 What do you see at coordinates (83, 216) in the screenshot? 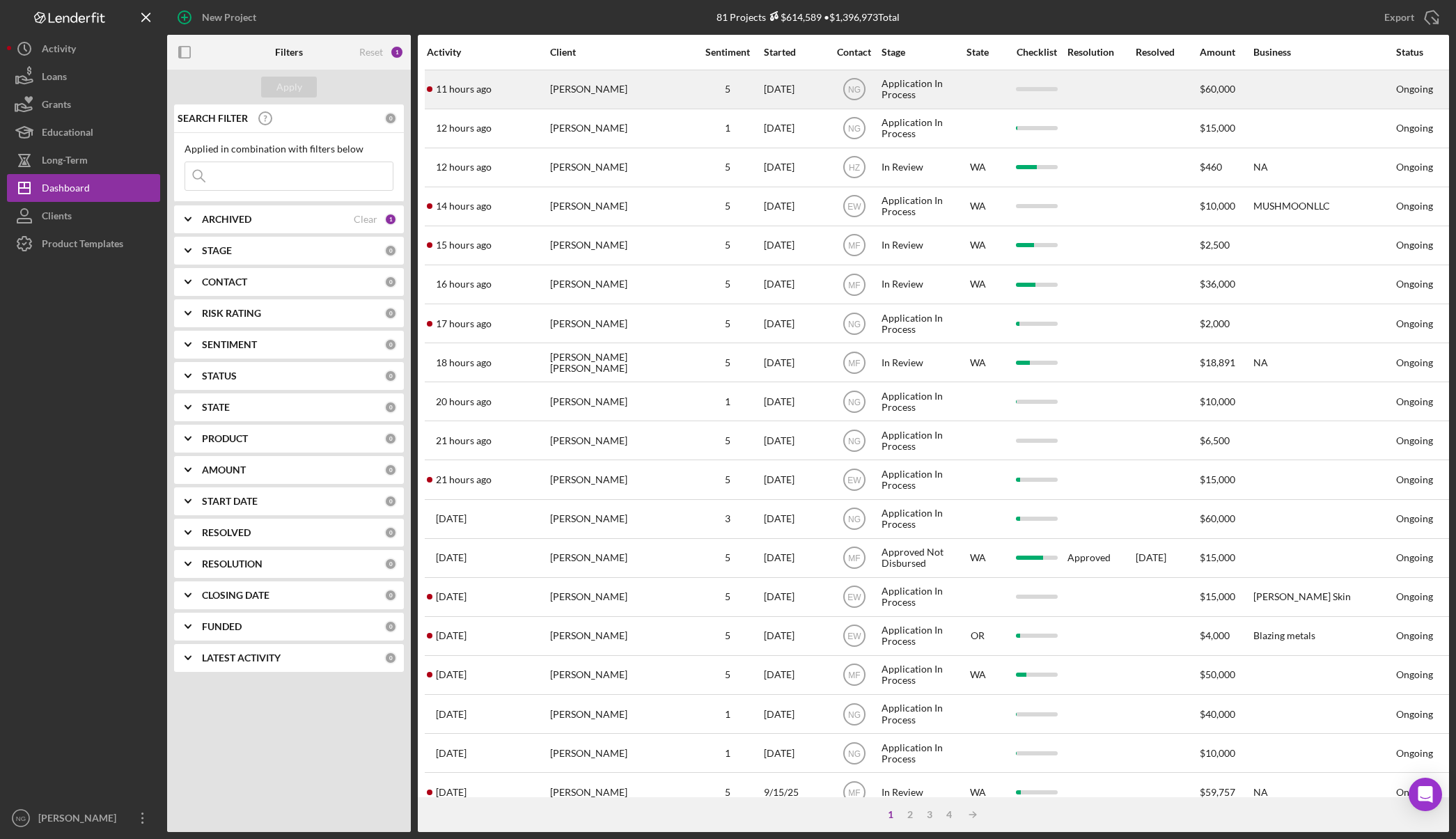
I see `a: Clients` at bounding box center [83, 216].